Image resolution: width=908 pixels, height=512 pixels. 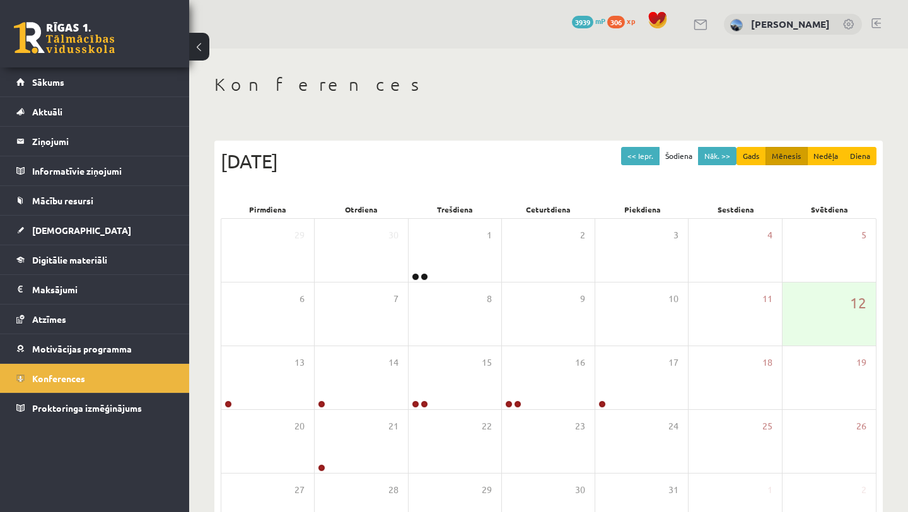 What do you see at coordinates (861, 363) in the screenshot?
I see `span: 19` at bounding box center [861, 363].